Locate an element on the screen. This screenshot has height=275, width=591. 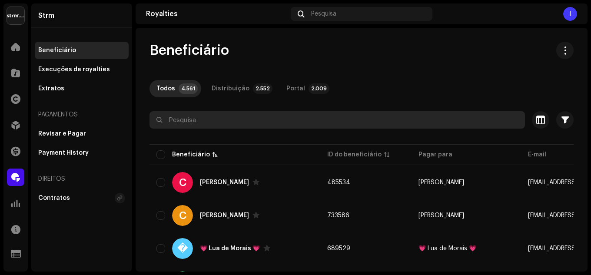
div: Contratos is located at coordinates (54, 198).